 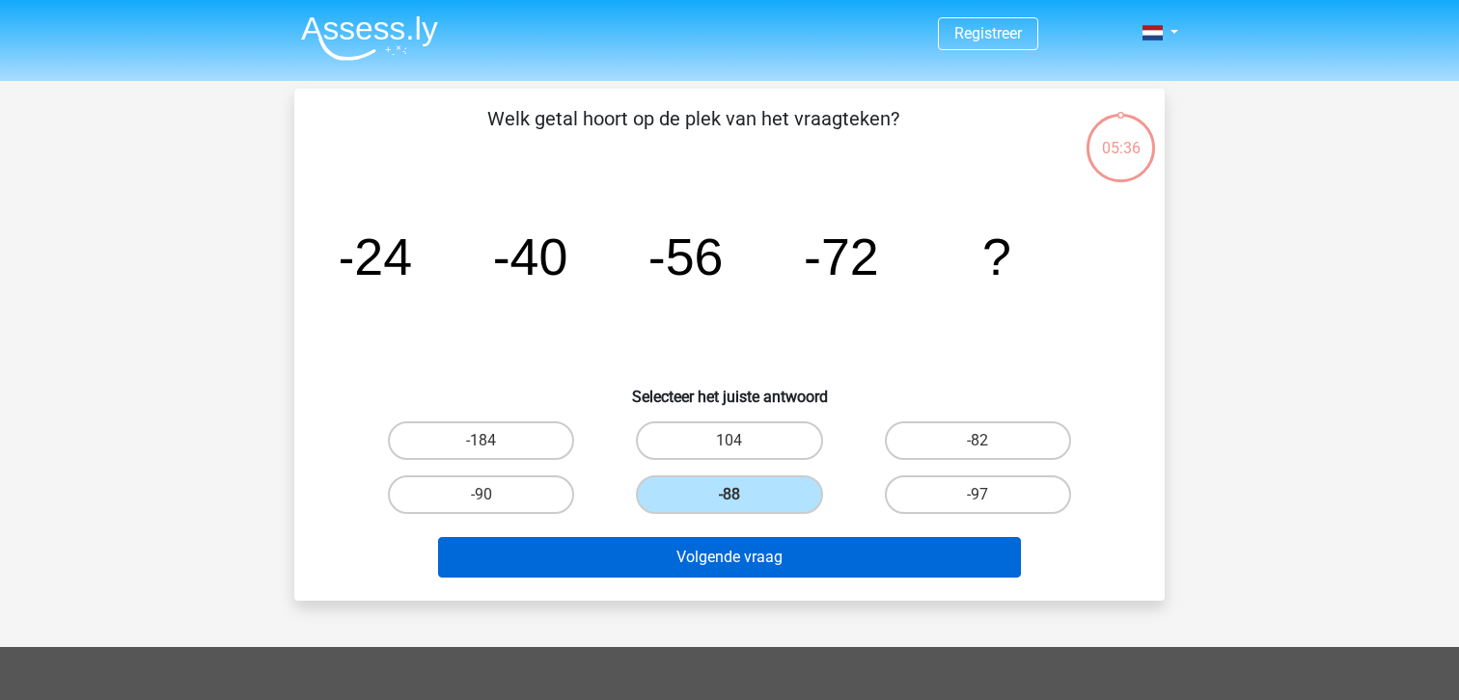 I want to click on label: -184, so click(x=480, y=441).